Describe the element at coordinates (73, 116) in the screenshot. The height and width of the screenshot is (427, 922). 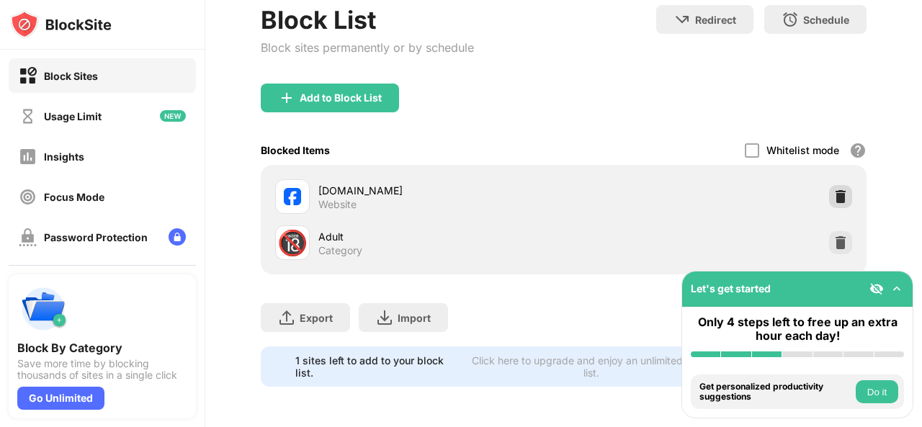
I see `div: Usage Limit` at that location.